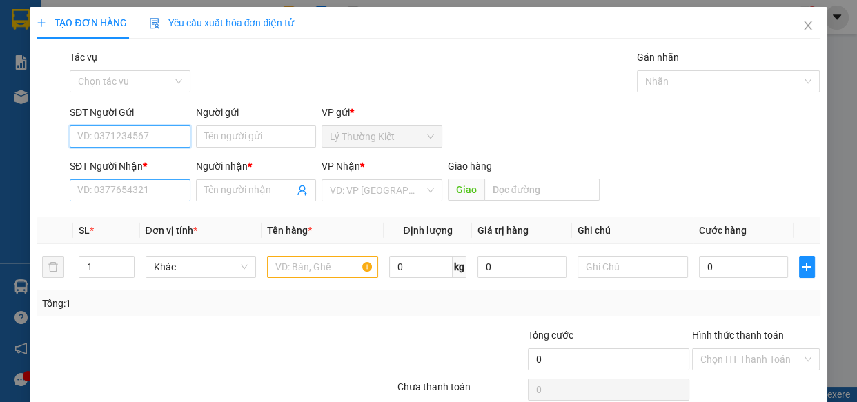 This screenshot has height=402, width=857. Describe the element at coordinates (551, 335) in the screenshot. I see `span: Tổng cước` at that location.